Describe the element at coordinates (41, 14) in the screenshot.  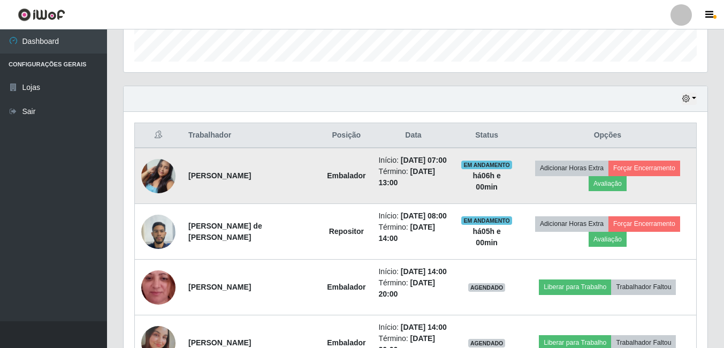
I see `img: CoreUI Logo` at that location.